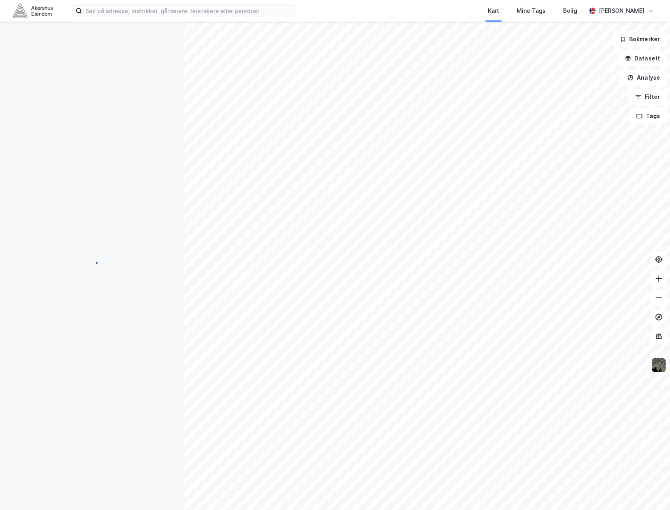 This screenshot has height=510, width=670. I want to click on div: Kart, so click(493, 11).